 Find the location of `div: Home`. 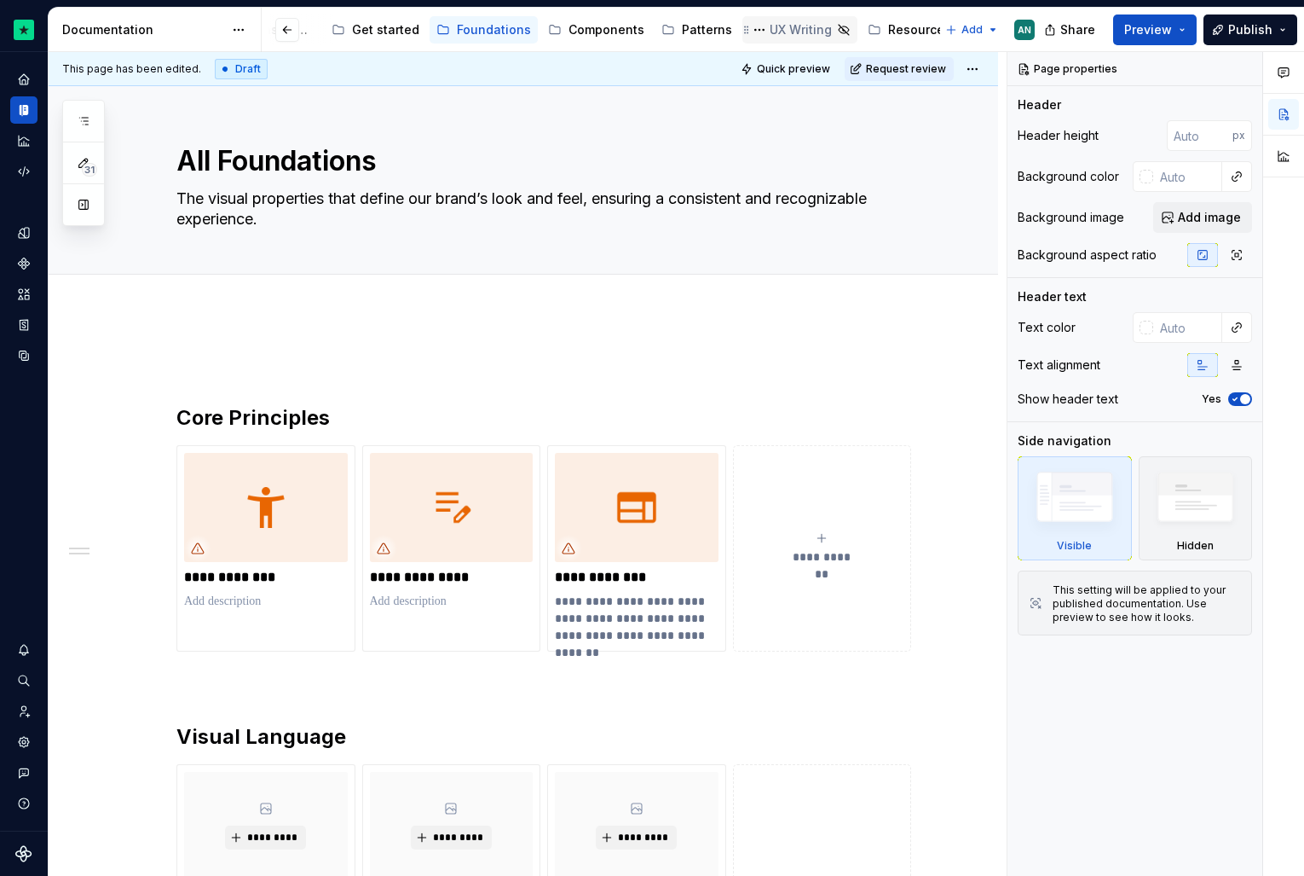

div: Home is located at coordinates (24, 79).